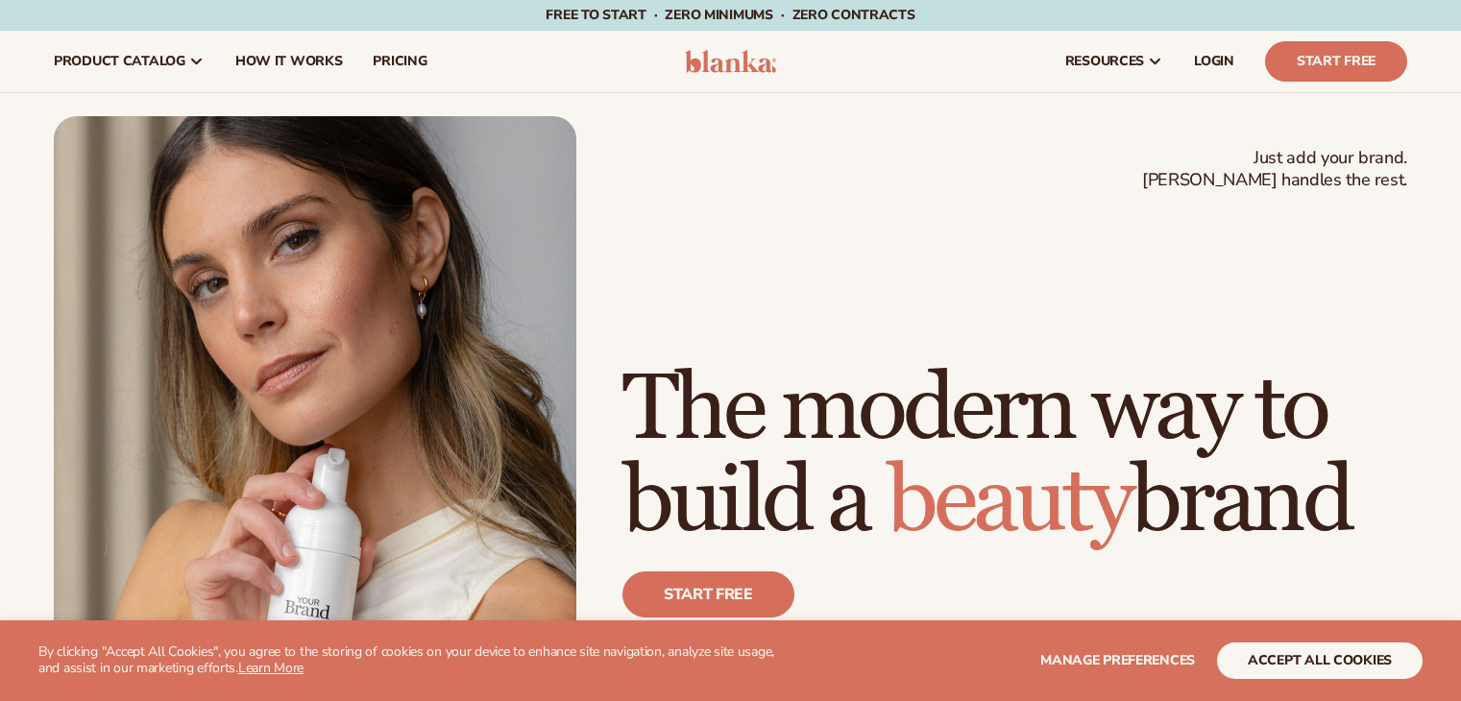  Describe the element at coordinates (1336, 61) in the screenshot. I see `a: Start Free` at that location.